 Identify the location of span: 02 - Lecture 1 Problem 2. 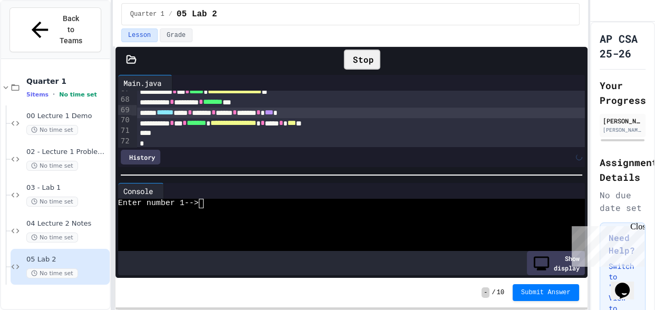
(67, 152).